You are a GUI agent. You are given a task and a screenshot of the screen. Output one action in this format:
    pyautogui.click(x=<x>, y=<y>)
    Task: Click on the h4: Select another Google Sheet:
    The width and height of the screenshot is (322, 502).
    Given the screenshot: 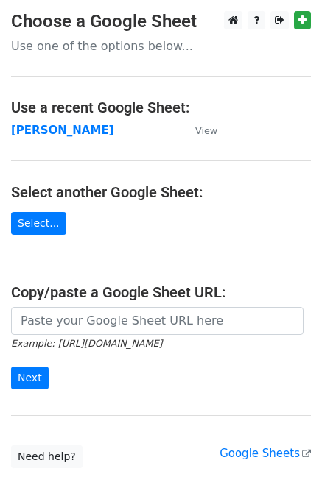 What is the action you would take?
    pyautogui.click(x=160, y=192)
    